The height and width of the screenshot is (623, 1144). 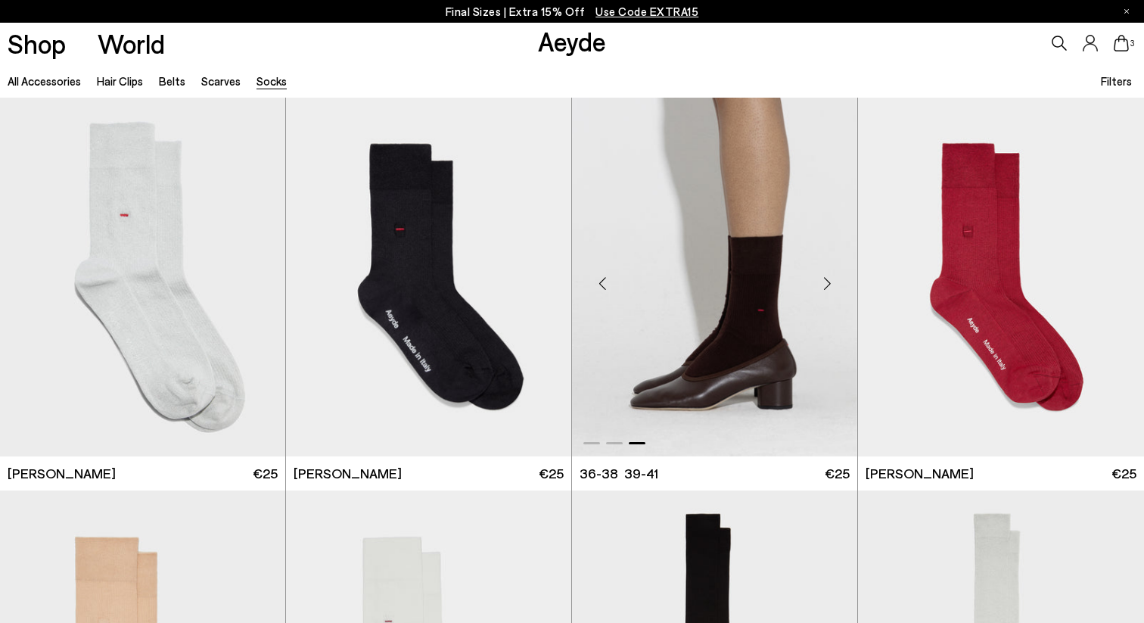 What do you see at coordinates (221, 81) in the screenshot?
I see `a: Scarves` at bounding box center [221, 81].